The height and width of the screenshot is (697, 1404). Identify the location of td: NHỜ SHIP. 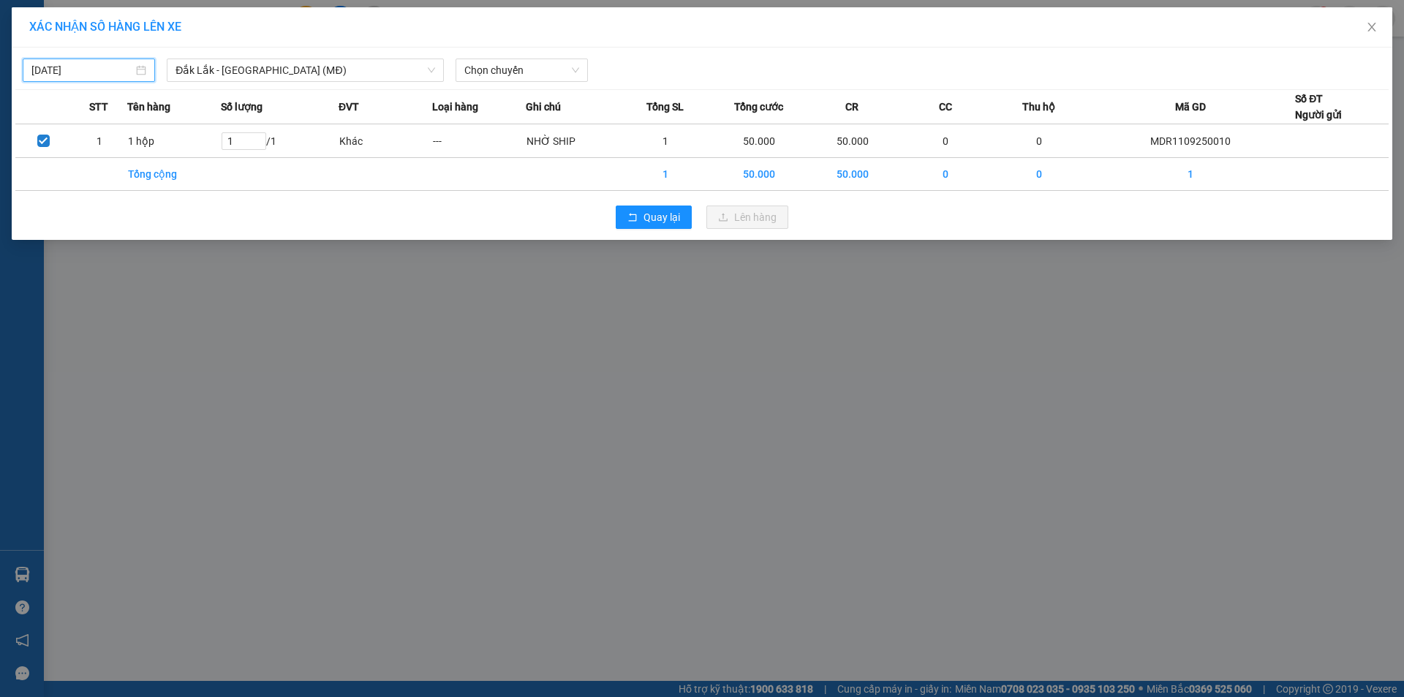
(573, 141).